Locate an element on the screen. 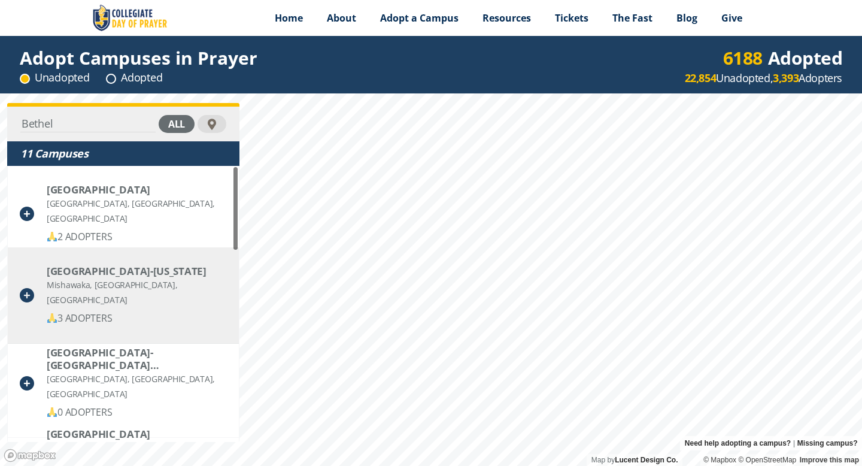 The image size is (862, 466). div: 2 ADOPTERS is located at coordinates (137, 237).